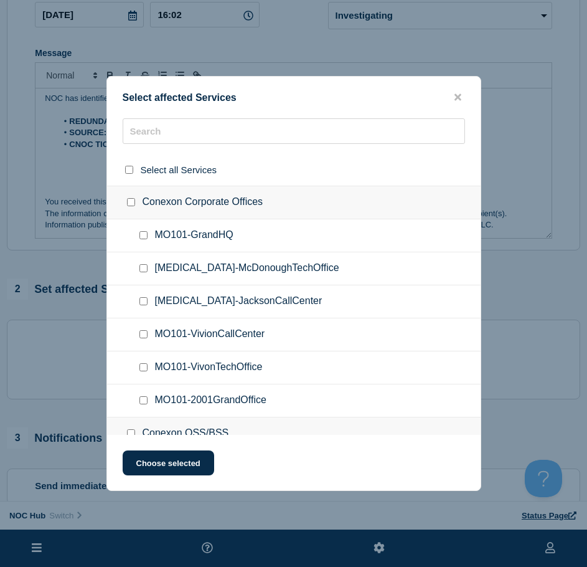 The width and height of the screenshot is (587, 567). I want to click on input: MO101-VivionCallCenter checkbox, so click(143, 334).